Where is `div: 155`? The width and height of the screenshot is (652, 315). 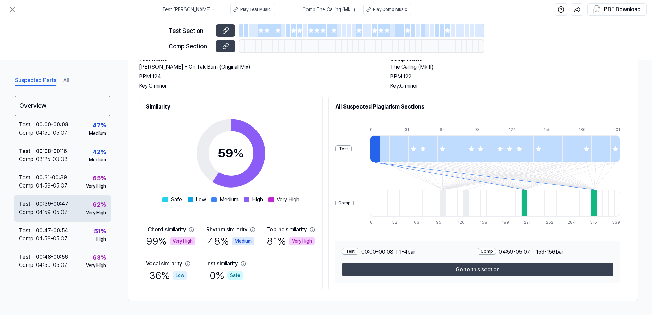
div: 155 is located at coordinates (548, 130).